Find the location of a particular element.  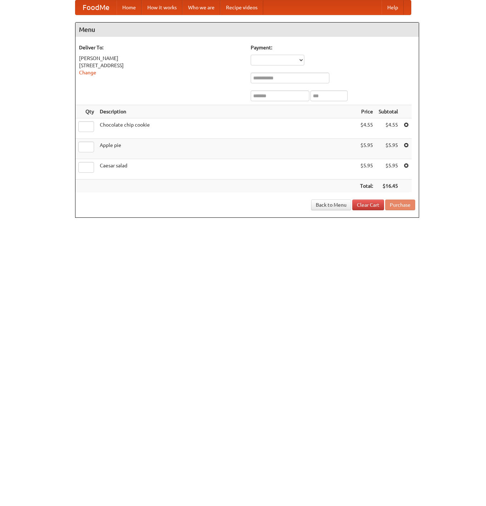

th: Subtotal is located at coordinates (388, 111).